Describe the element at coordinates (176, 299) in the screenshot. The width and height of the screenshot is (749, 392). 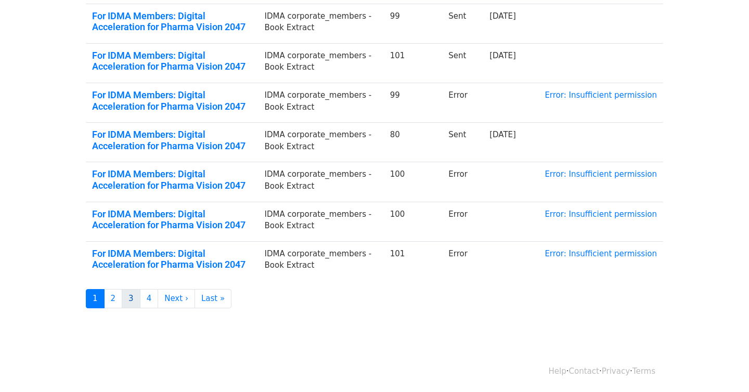
I see `a: Next ›` at that location.